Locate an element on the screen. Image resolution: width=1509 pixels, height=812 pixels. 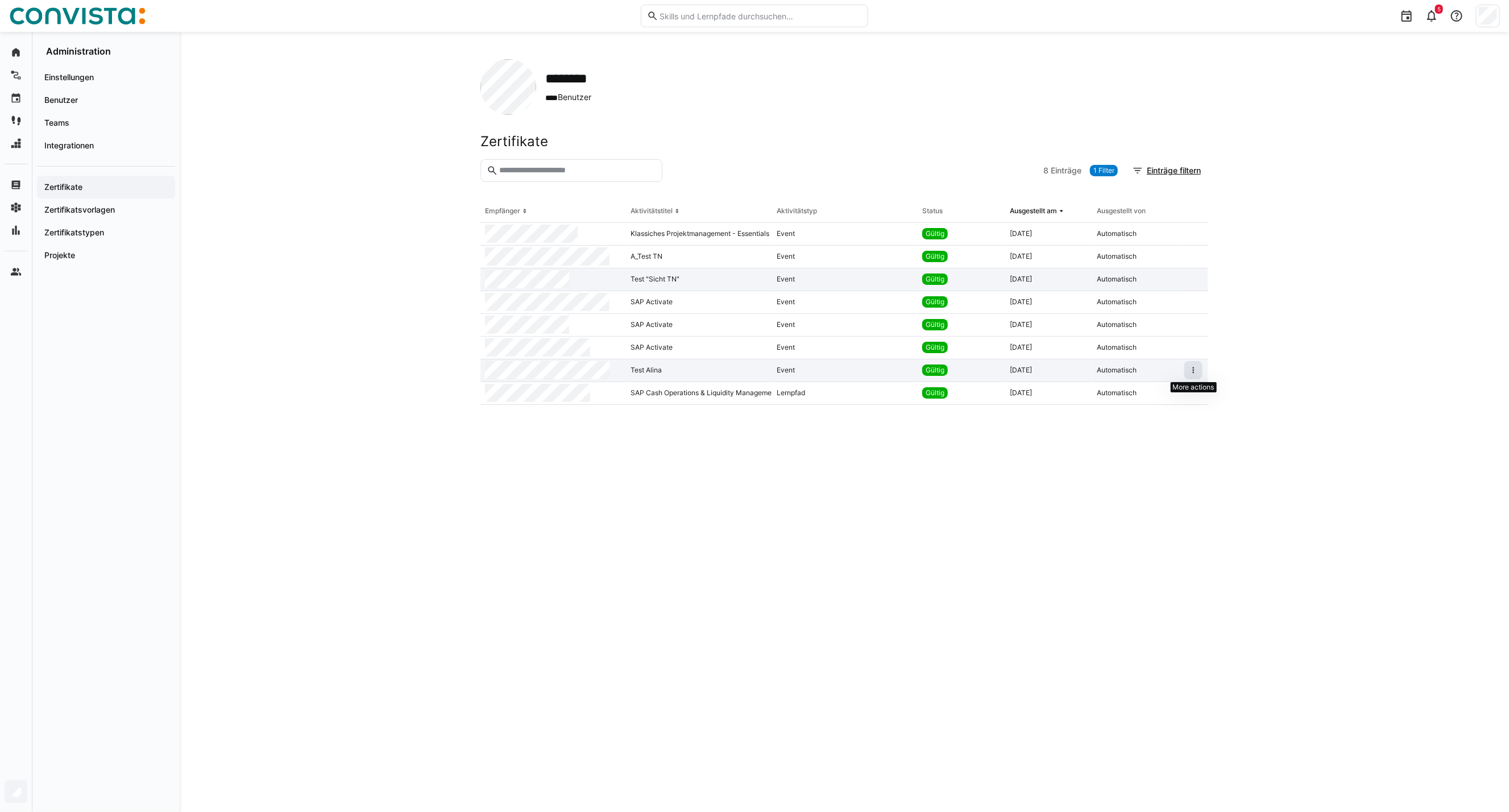
input: Skills und Lernpfade durchsuchen… is located at coordinates (760, 16).